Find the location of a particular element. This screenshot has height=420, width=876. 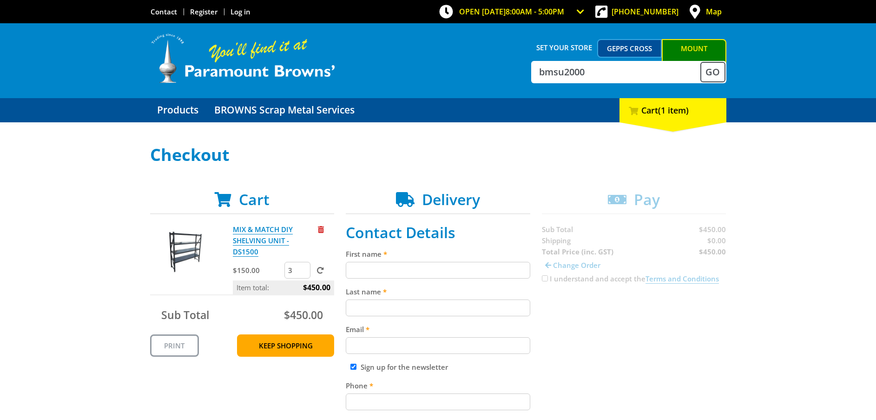

a: Go to the Contact page is located at coordinates (164, 12).